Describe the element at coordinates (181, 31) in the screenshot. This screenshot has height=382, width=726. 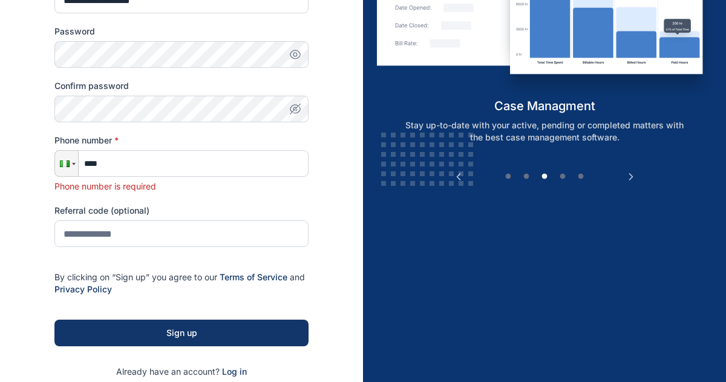
I see `label: Password` at that location.